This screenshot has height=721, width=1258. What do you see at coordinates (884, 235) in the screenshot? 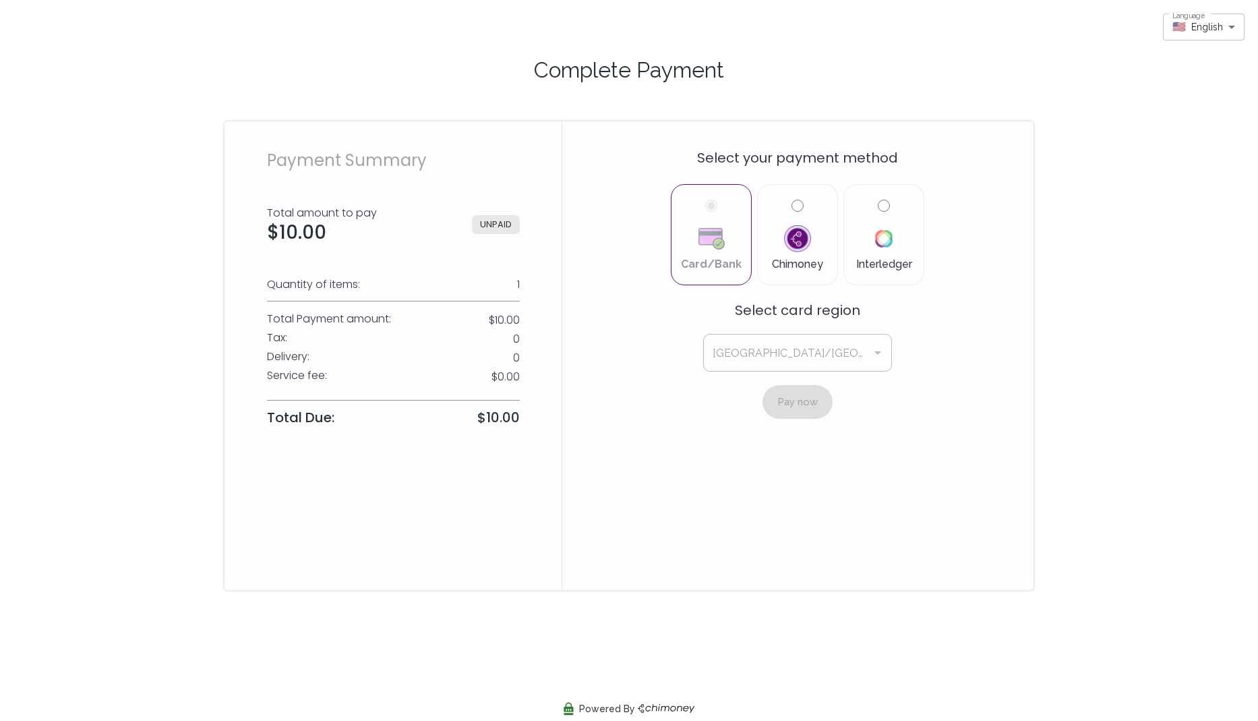
I see `label: Interledger` at bounding box center [884, 235].